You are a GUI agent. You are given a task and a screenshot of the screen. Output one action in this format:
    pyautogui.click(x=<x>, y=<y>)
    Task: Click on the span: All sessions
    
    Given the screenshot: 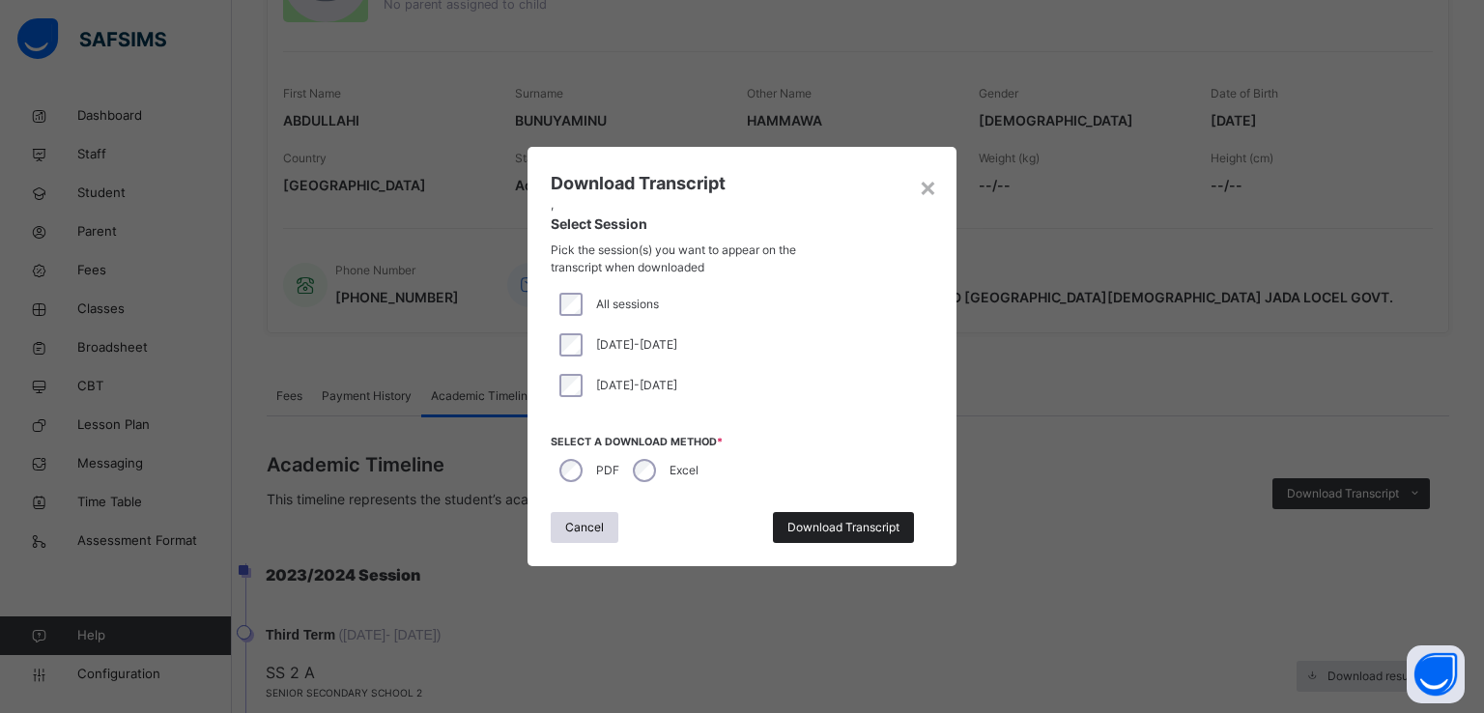 What is the action you would take?
    pyautogui.click(x=627, y=303)
    